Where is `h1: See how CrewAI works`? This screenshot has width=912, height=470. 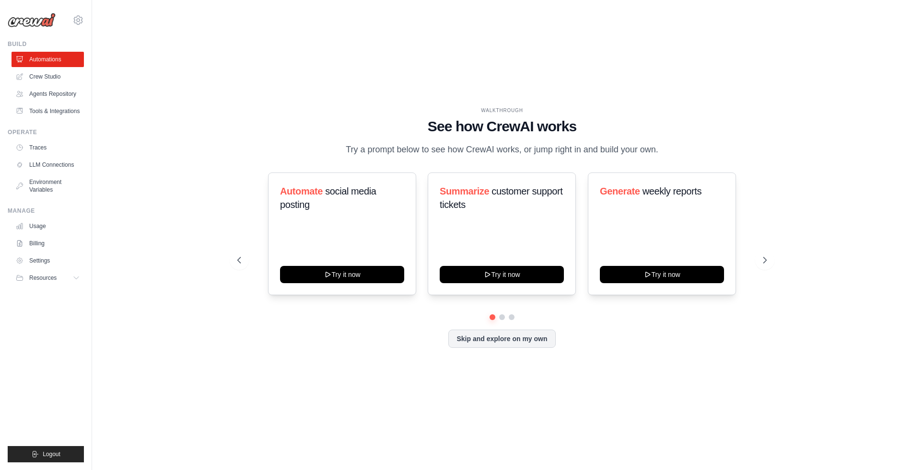 h1: See how CrewAI works is located at coordinates (502, 127).